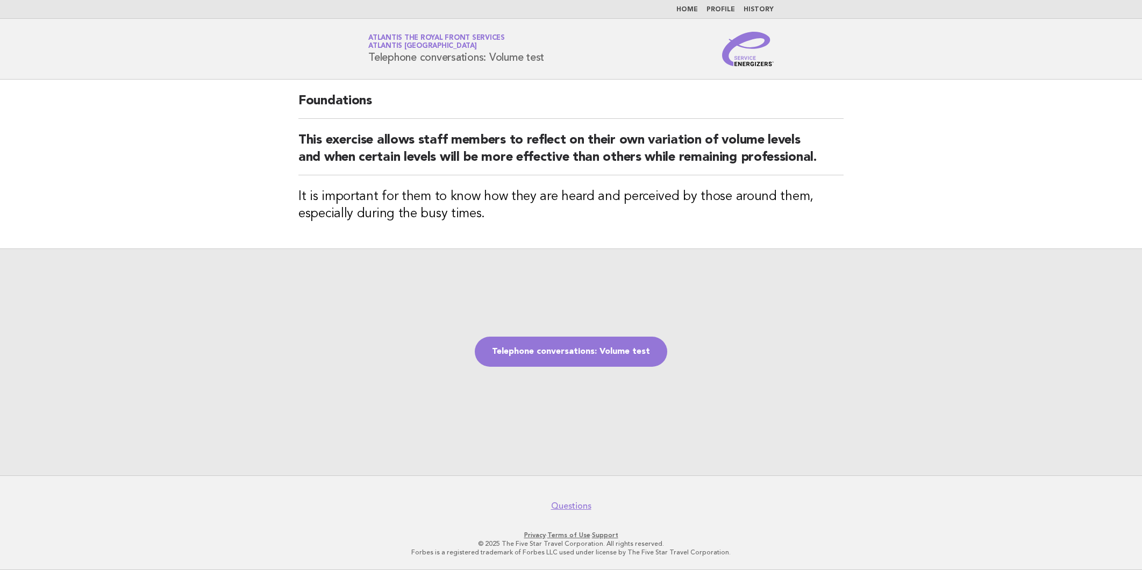  What do you see at coordinates (535, 535) in the screenshot?
I see `a: Privacy` at bounding box center [535, 535].